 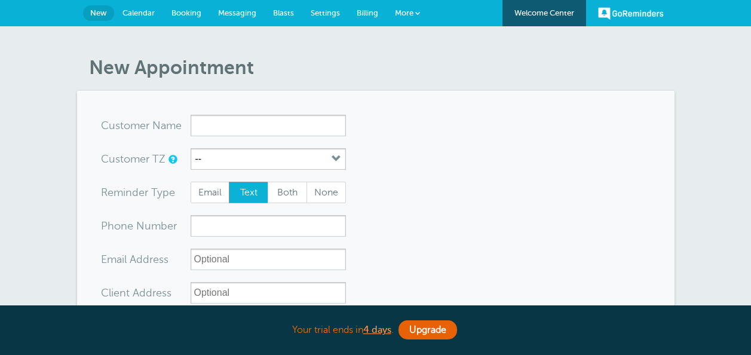 What do you see at coordinates (428, 330) in the screenshot?
I see `a: Upgrade` at bounding box center [428, 330].